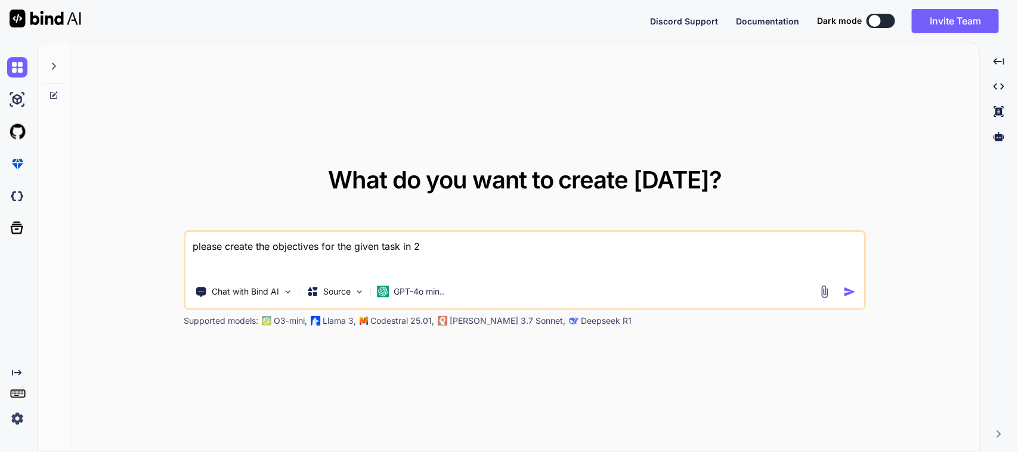 Image resolution: width=1018 pixels, height=452 pixels. What do you see at coordinates (383, 291) in the screenshot?
I see `img: GPT-4o mini` at bounding box center [383, 291].